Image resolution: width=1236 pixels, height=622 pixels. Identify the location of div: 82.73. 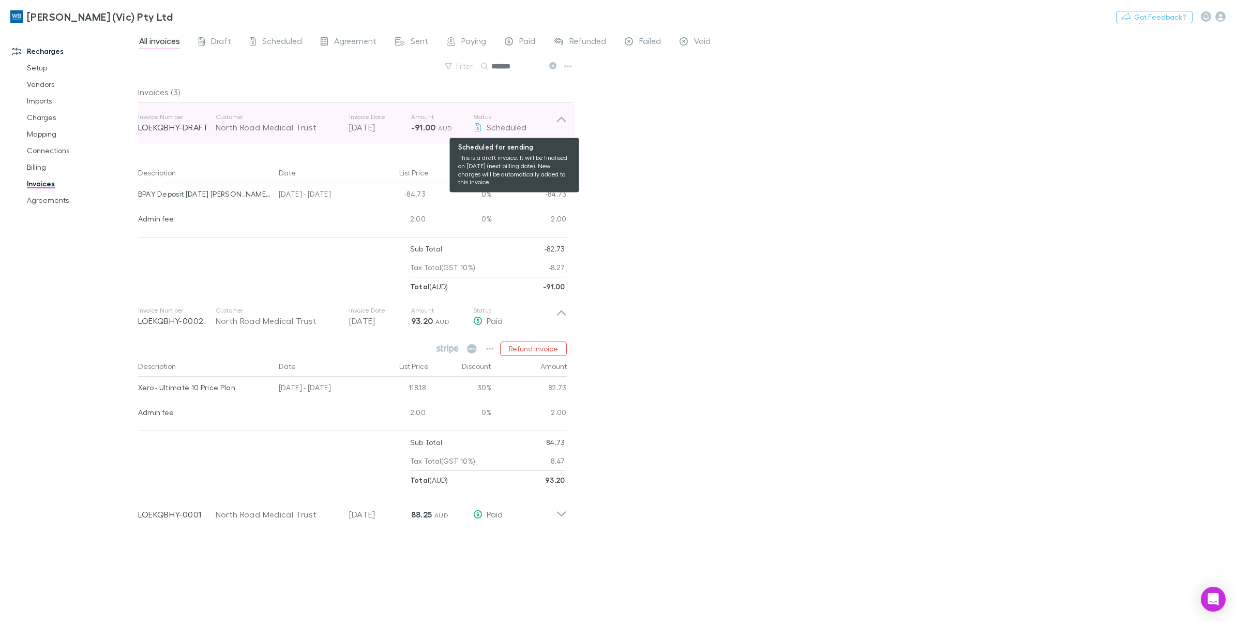
(529, 389).